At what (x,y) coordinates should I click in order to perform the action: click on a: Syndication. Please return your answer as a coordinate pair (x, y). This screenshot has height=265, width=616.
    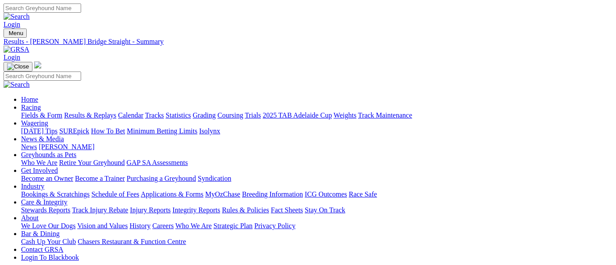
    Looking at the image, I should click on (215, 178).